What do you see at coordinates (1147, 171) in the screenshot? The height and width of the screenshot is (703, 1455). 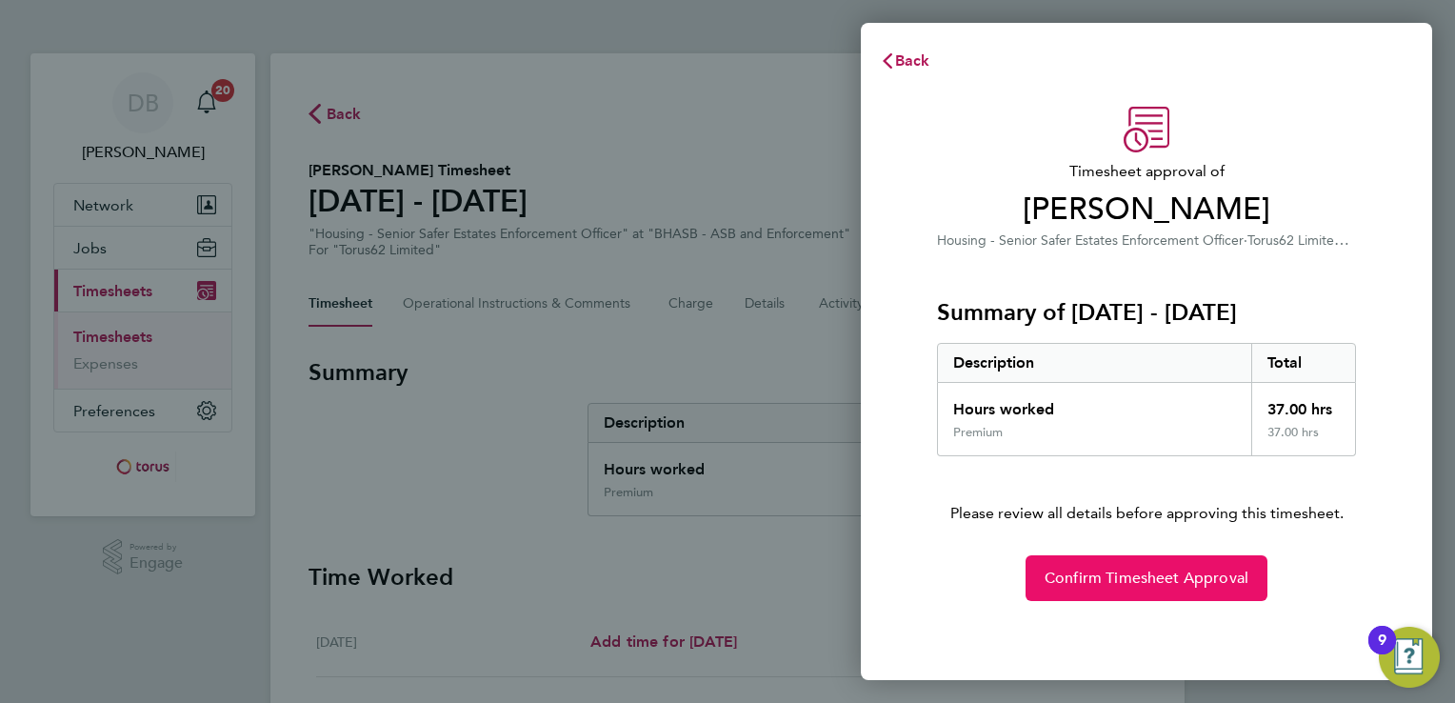 I see `span: Timesheet approval of` at bounding box center [1147, 171].